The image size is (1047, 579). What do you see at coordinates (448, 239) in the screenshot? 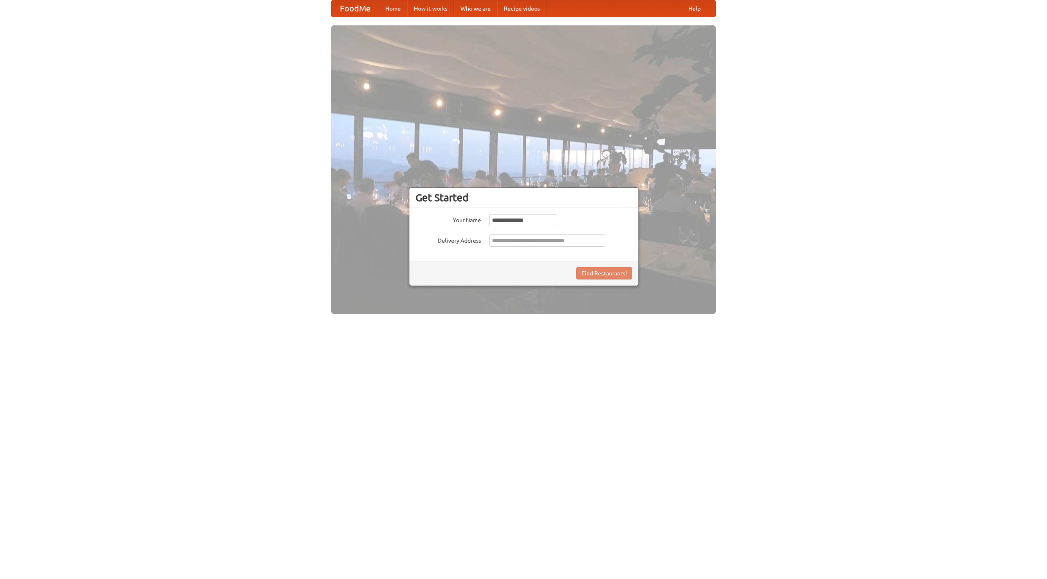
I see `label: Delivery Address` at bounding box center [448, 239].